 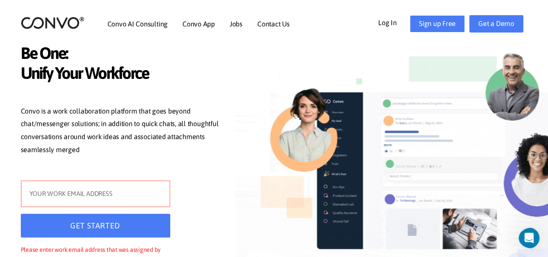 I want to click on a: Jobs, so click(x=236, y=24).